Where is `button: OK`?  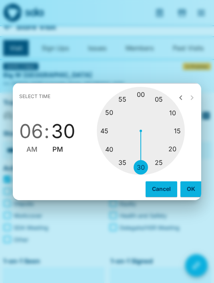
button: OK is located at coordinates (191, 189).